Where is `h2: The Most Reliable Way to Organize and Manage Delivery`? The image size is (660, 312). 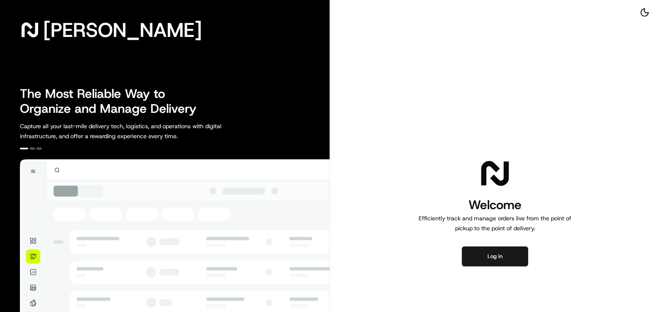 h2: The Most Reliable Way to Organize and Manage Delivery is located at coordinates (113, 101).